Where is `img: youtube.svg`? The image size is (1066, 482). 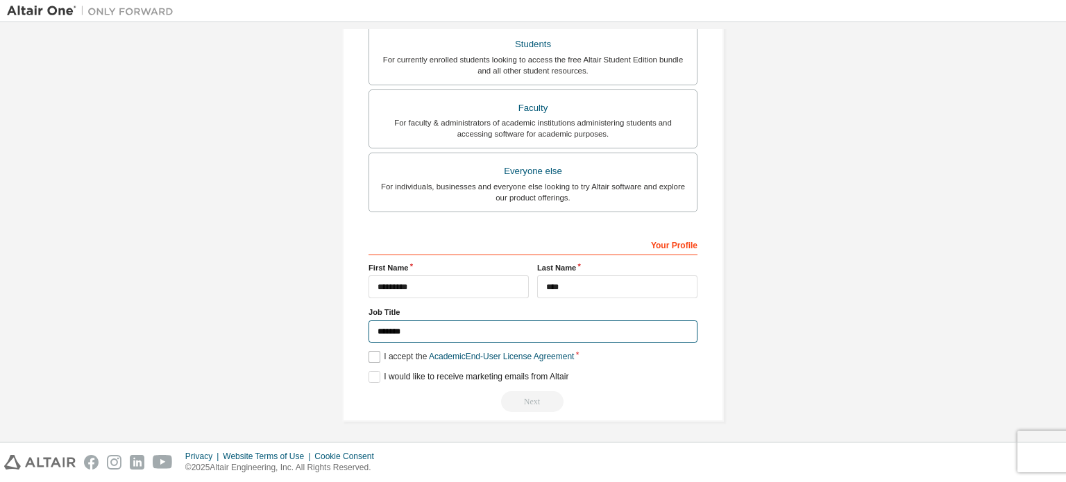
img: youtube.svg is located at coordinates (162, 462).